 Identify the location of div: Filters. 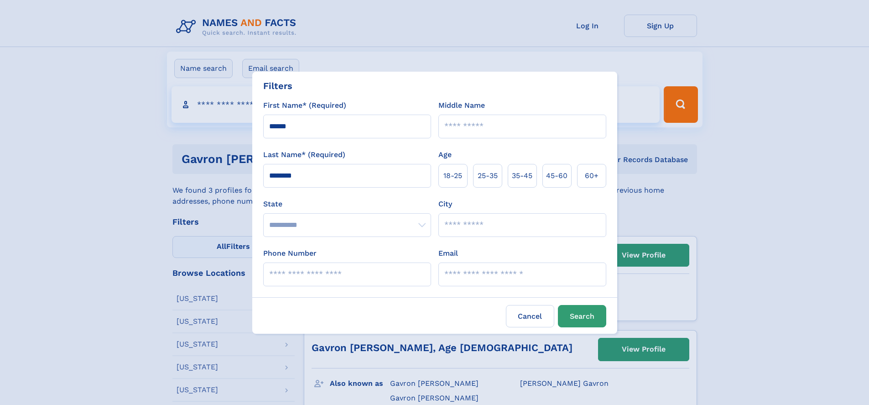
(278, 86).